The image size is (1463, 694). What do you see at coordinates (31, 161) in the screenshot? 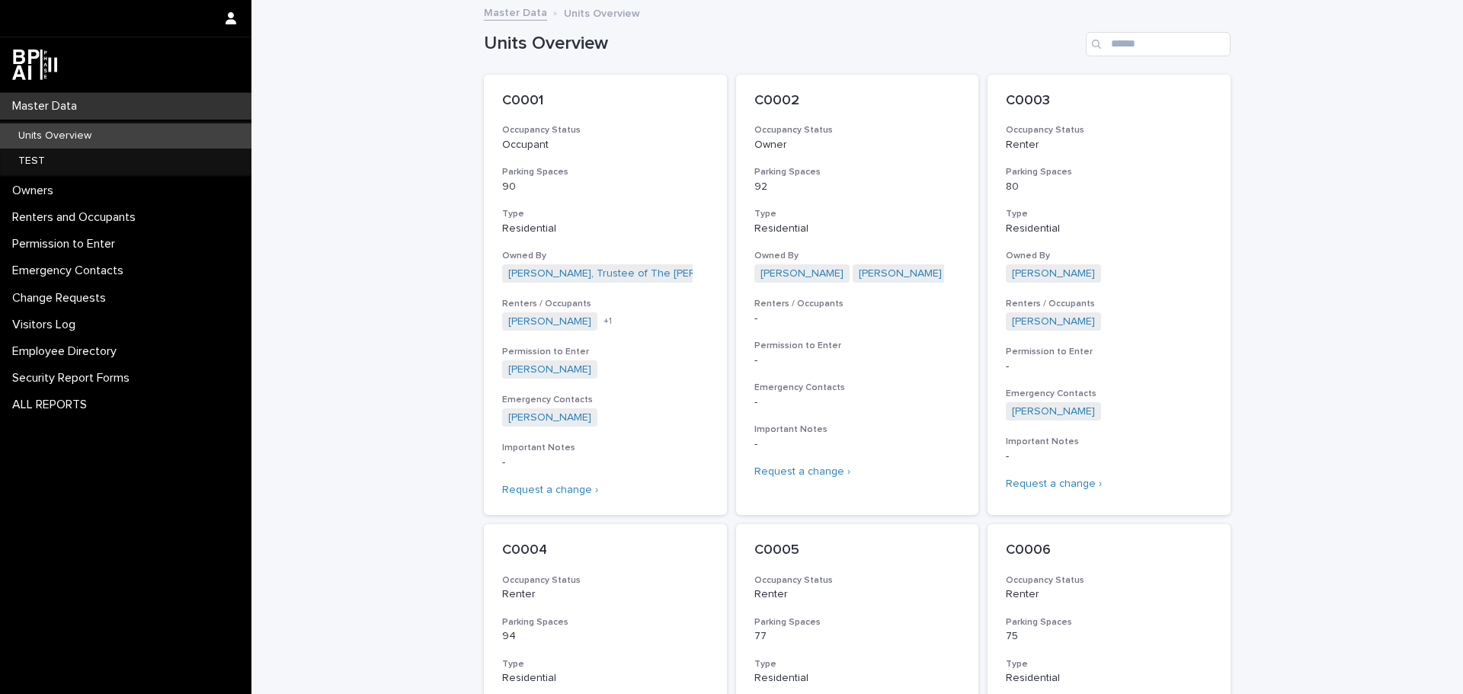
I see `p: TEST` at bounding box center [31, 161].